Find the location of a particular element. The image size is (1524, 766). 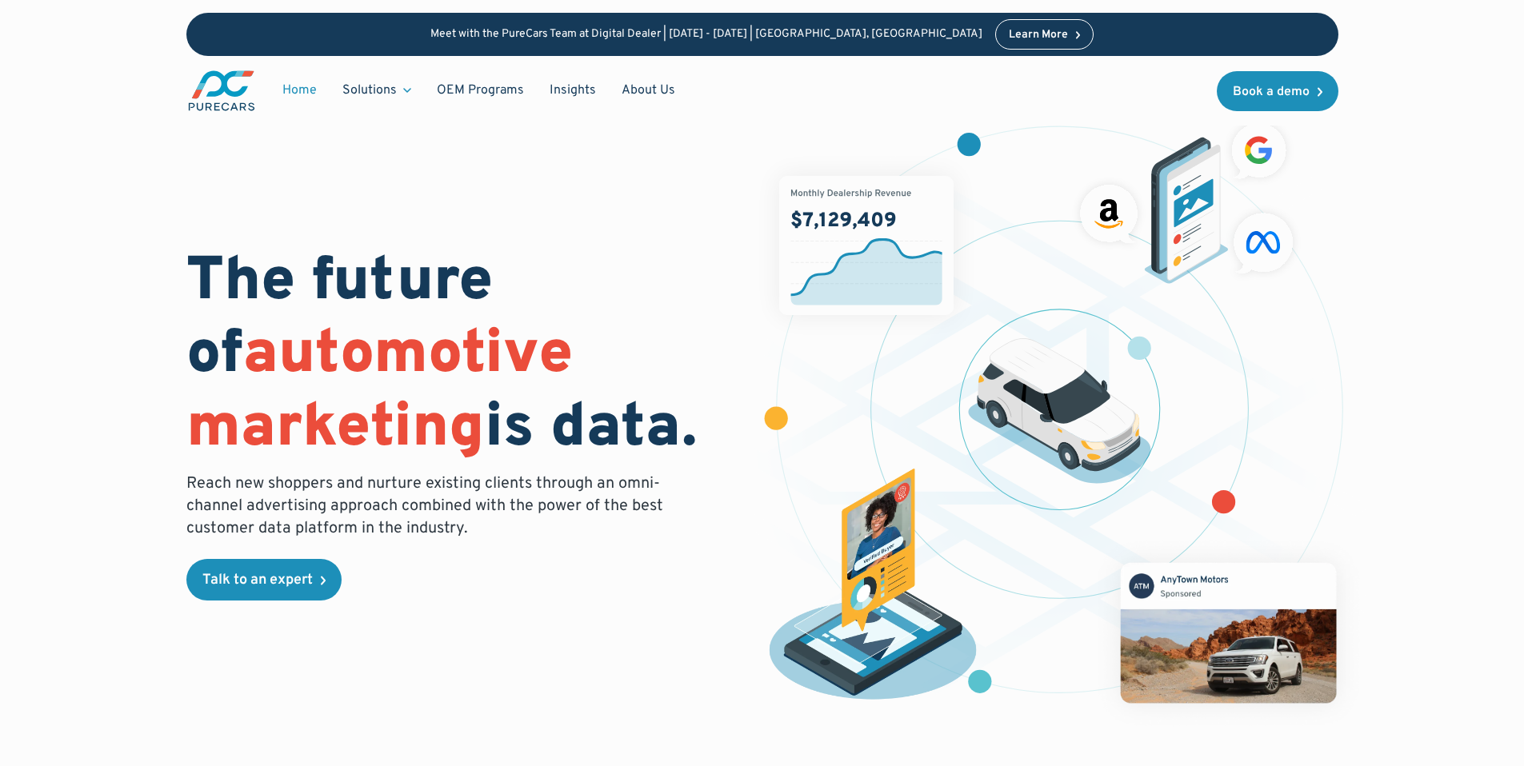

a: About Us is located at coordinates (648, 90).